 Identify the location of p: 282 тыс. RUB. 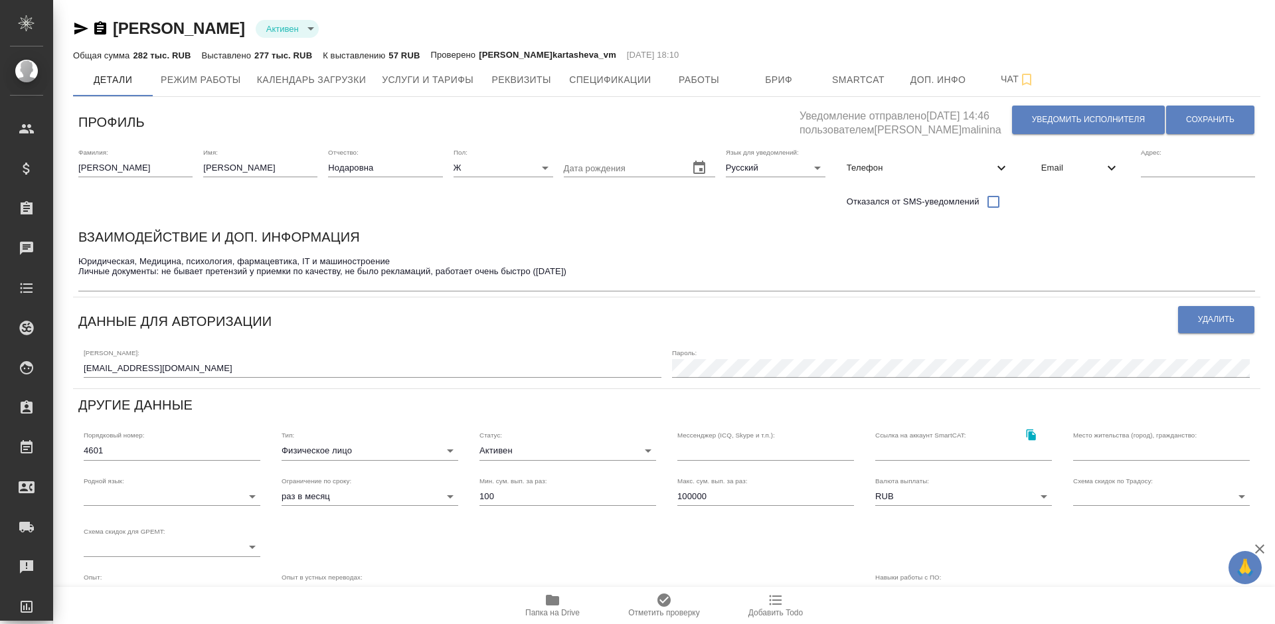
(161, 55).